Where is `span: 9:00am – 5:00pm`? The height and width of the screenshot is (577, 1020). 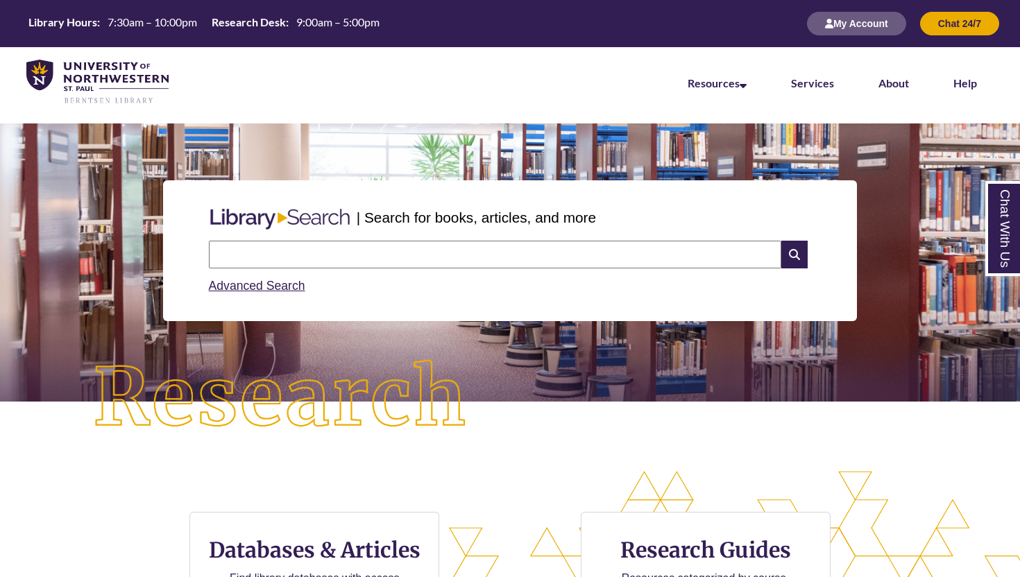
span: 9:00am – 5:00pm is located at coordinates (338, 22).